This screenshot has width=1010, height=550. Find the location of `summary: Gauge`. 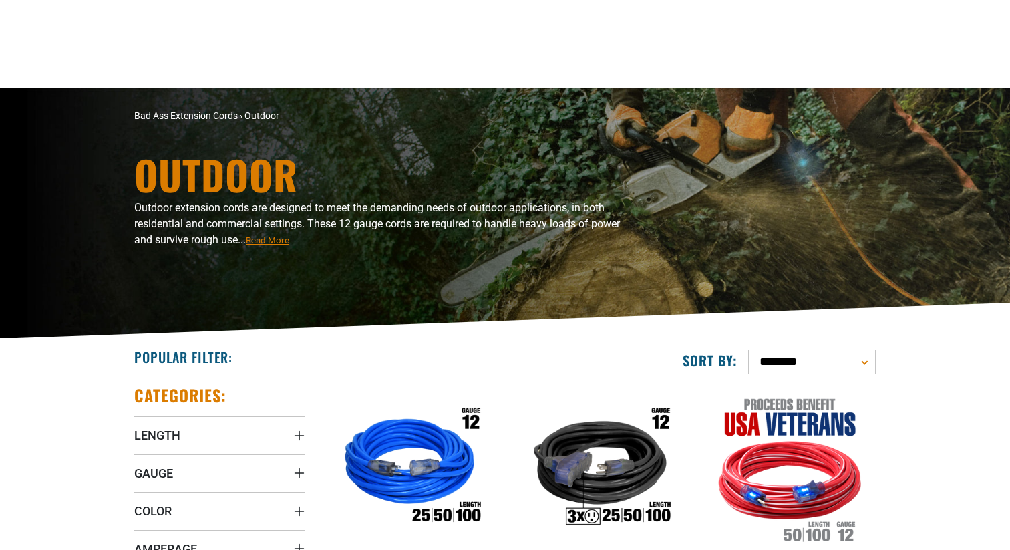

summary: Gauge is located at coordinates (219, 473).